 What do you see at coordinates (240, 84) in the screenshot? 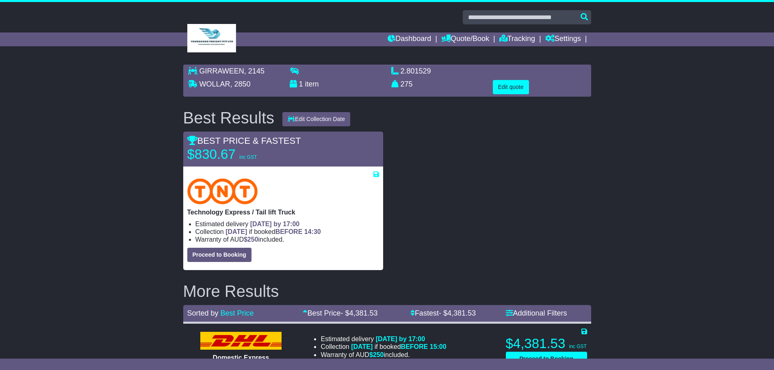
I see `span: , 2850` at bounding box center [240, 84].